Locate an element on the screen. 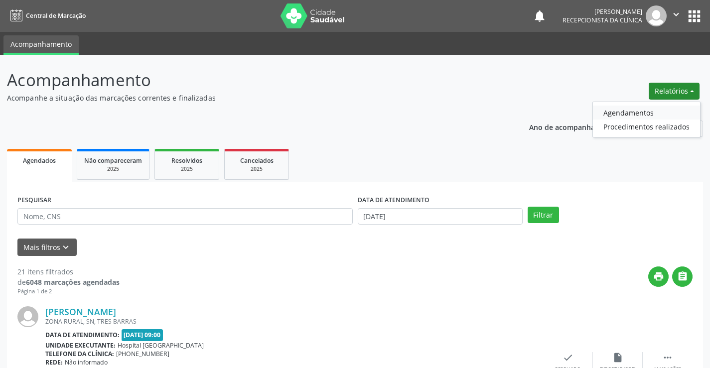 The height and width of the screenshot is (368, 710). p: Acompanhamento is located at coordinates (251, 80).